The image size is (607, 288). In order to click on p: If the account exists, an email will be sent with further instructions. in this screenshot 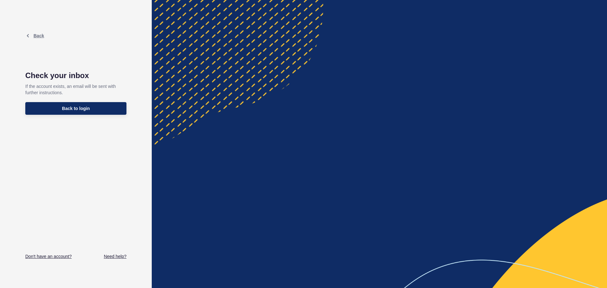, I will do `click(76, 89)`.